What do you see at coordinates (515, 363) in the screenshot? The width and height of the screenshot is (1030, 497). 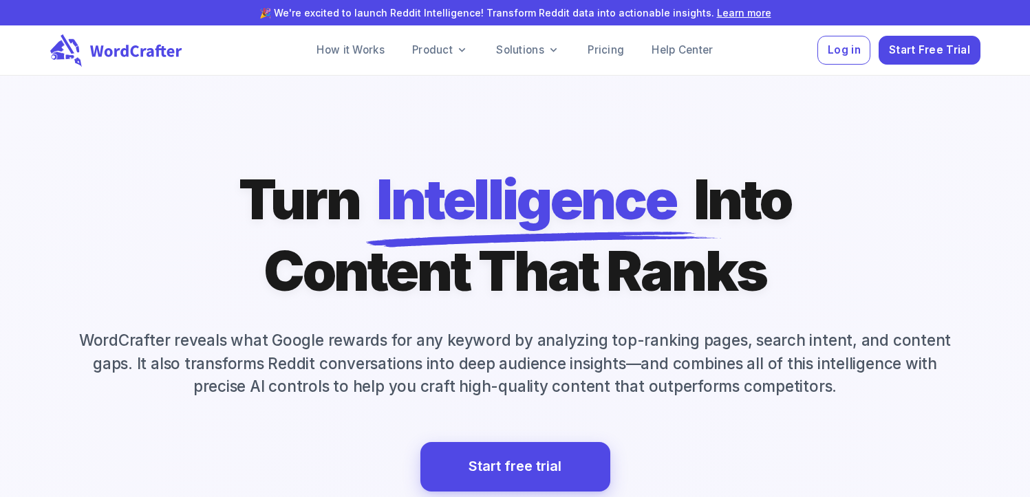 I see `p: WordCrafter reveals what Google rewards for any keyword by analyzing top-ranking pages, search in...` at bounding box center [515, 363].